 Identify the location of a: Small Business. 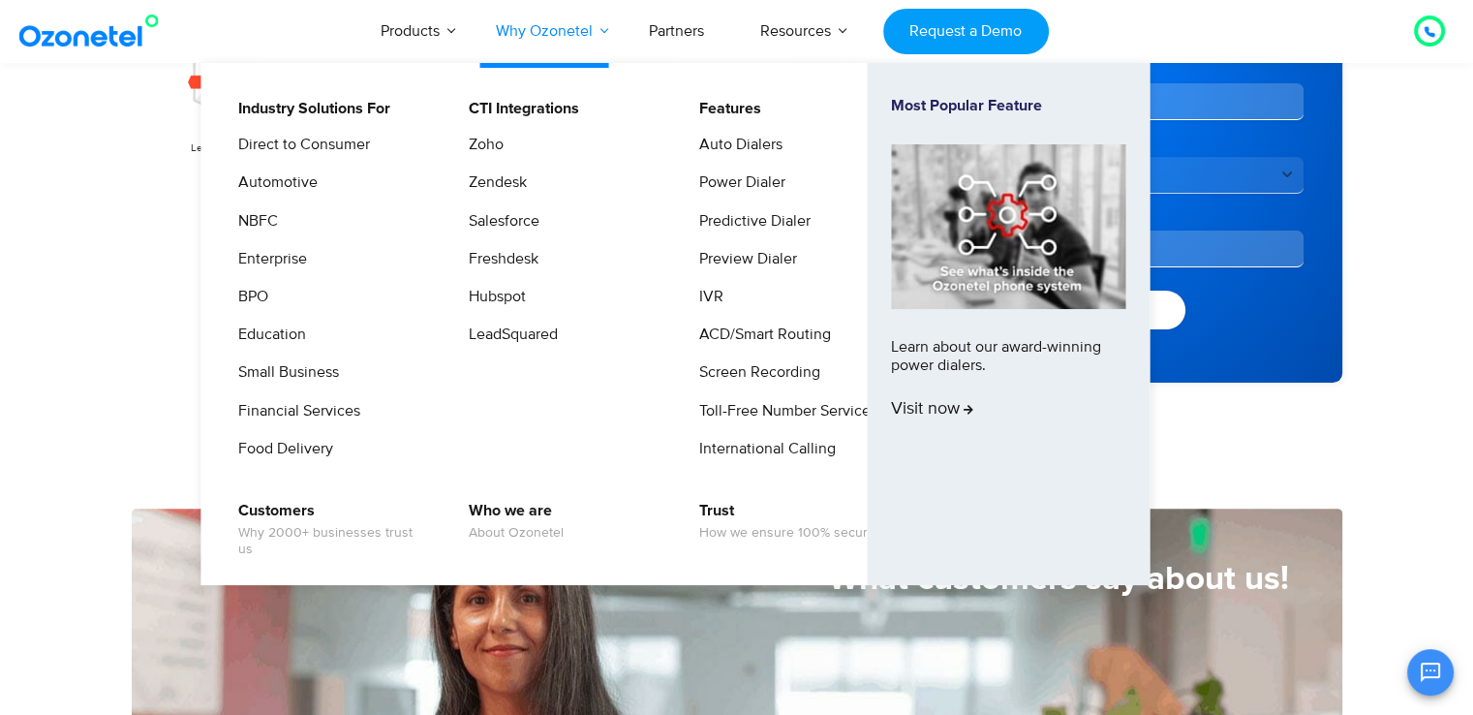
(284, 372).